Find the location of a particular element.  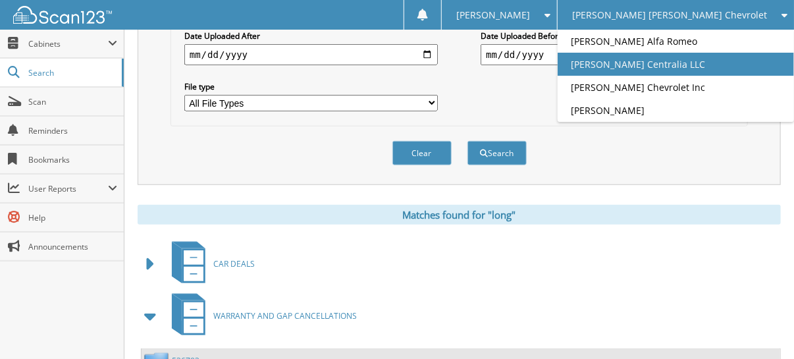

input: end is located at coordinates (607, 55).